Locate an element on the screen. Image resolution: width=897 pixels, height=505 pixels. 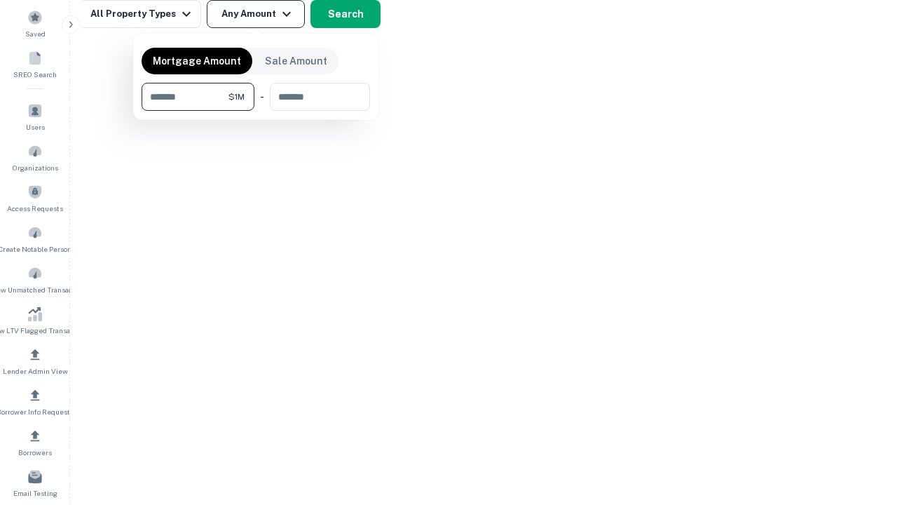
p: Mortgage Amount is located at coordinates (197, 61).